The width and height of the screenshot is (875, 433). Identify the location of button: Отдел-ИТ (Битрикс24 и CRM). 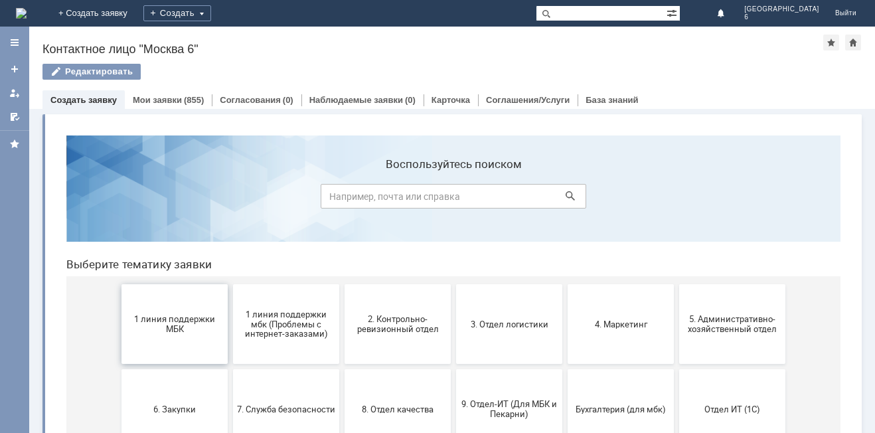
(119, 369).